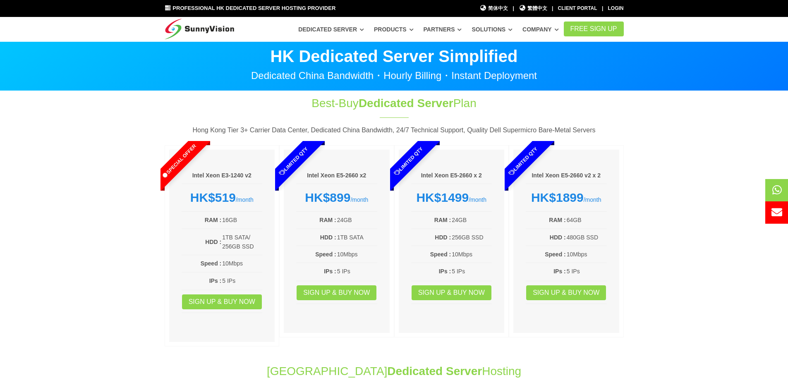 This screenshot has width=788, height=380. What do you see at coordinates (254, 8) in the screenshot?
I see `span: Professional HK Dedicated Server Hosting Provider` at bounding box center [254, 8].